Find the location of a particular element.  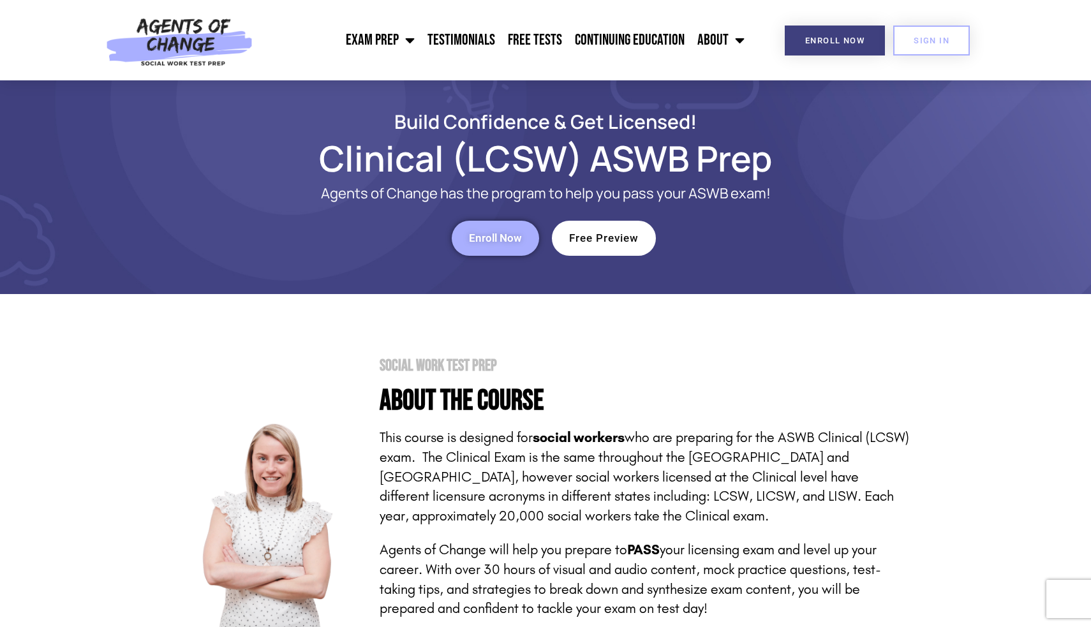

a: SIGN IN is located at coordinates (932, 40).